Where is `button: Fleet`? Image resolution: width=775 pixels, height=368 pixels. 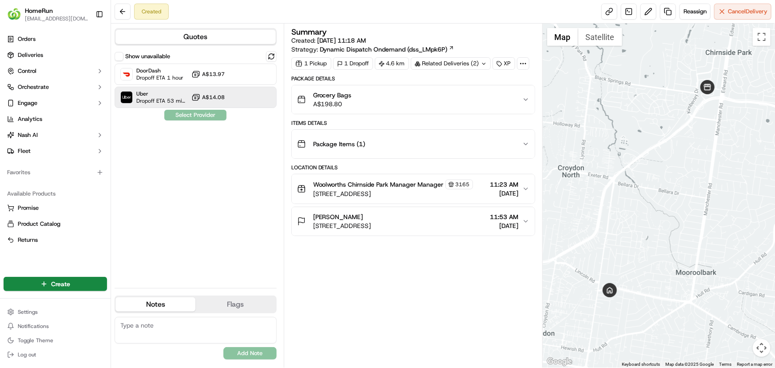 button: Fleet is located at coordinates (55, 151).